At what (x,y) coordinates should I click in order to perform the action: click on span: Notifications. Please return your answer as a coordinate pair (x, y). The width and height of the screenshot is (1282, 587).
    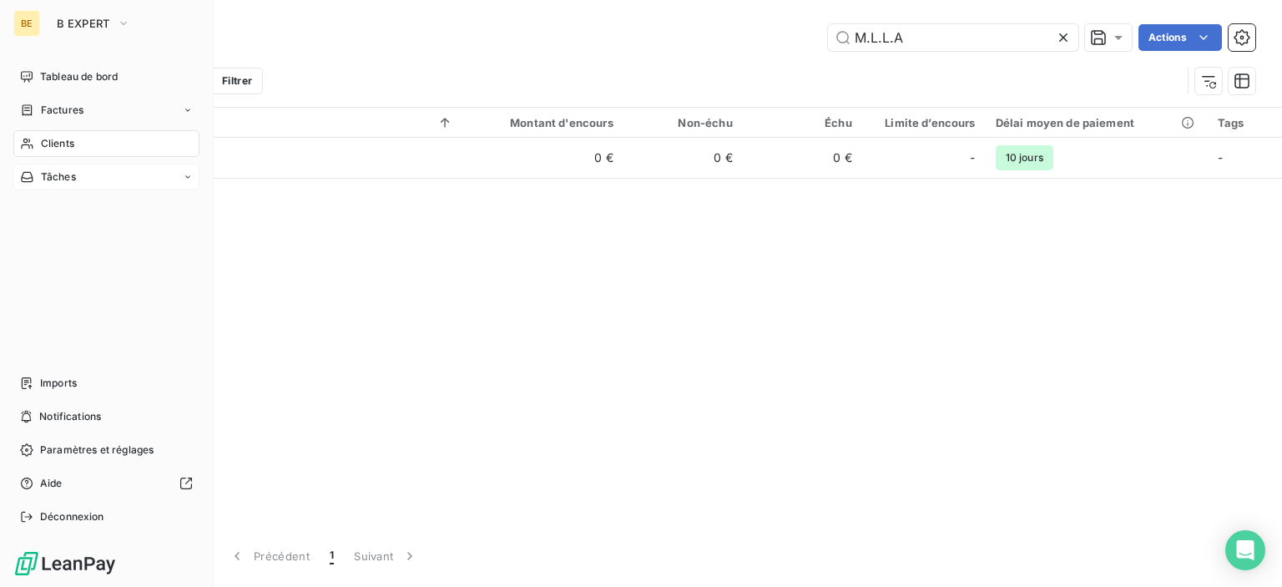
    Looking at the image, I should click on (70, 417).